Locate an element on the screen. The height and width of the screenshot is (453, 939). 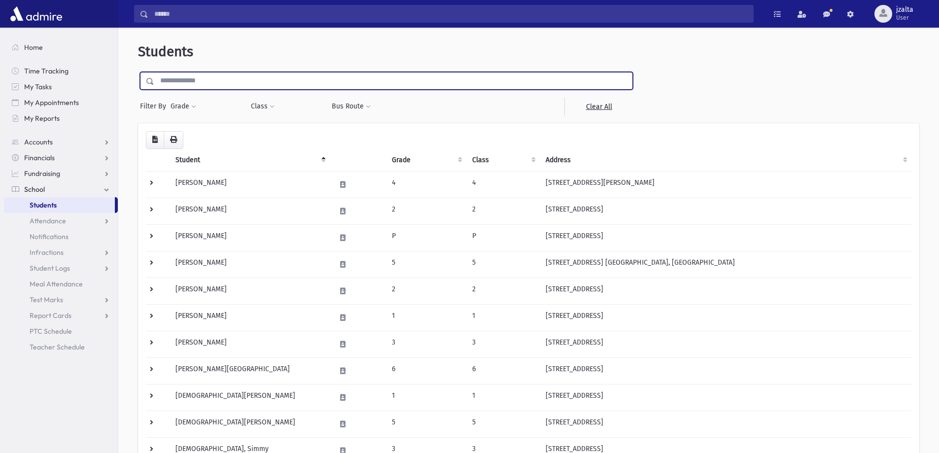
a: Test Marks is located at coordinates (61, 300).